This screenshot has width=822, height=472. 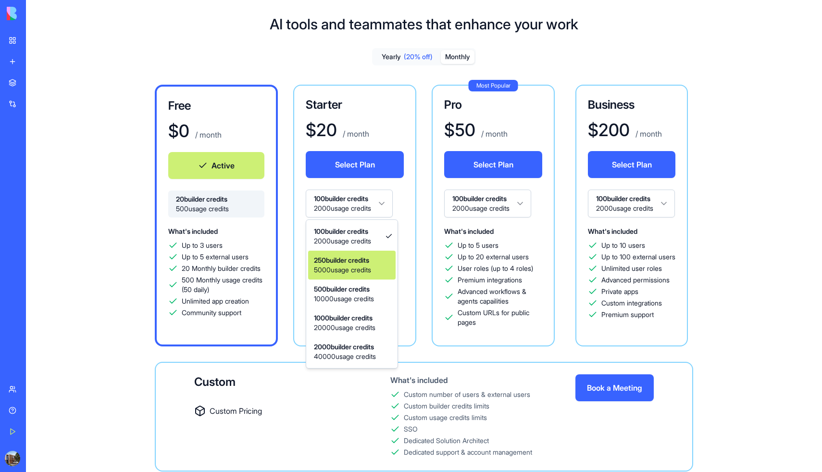 What do you see at coordinates (342, 260) in the screenshot?
I see `span: 250 builder credits` at bounding box center [342, 260].